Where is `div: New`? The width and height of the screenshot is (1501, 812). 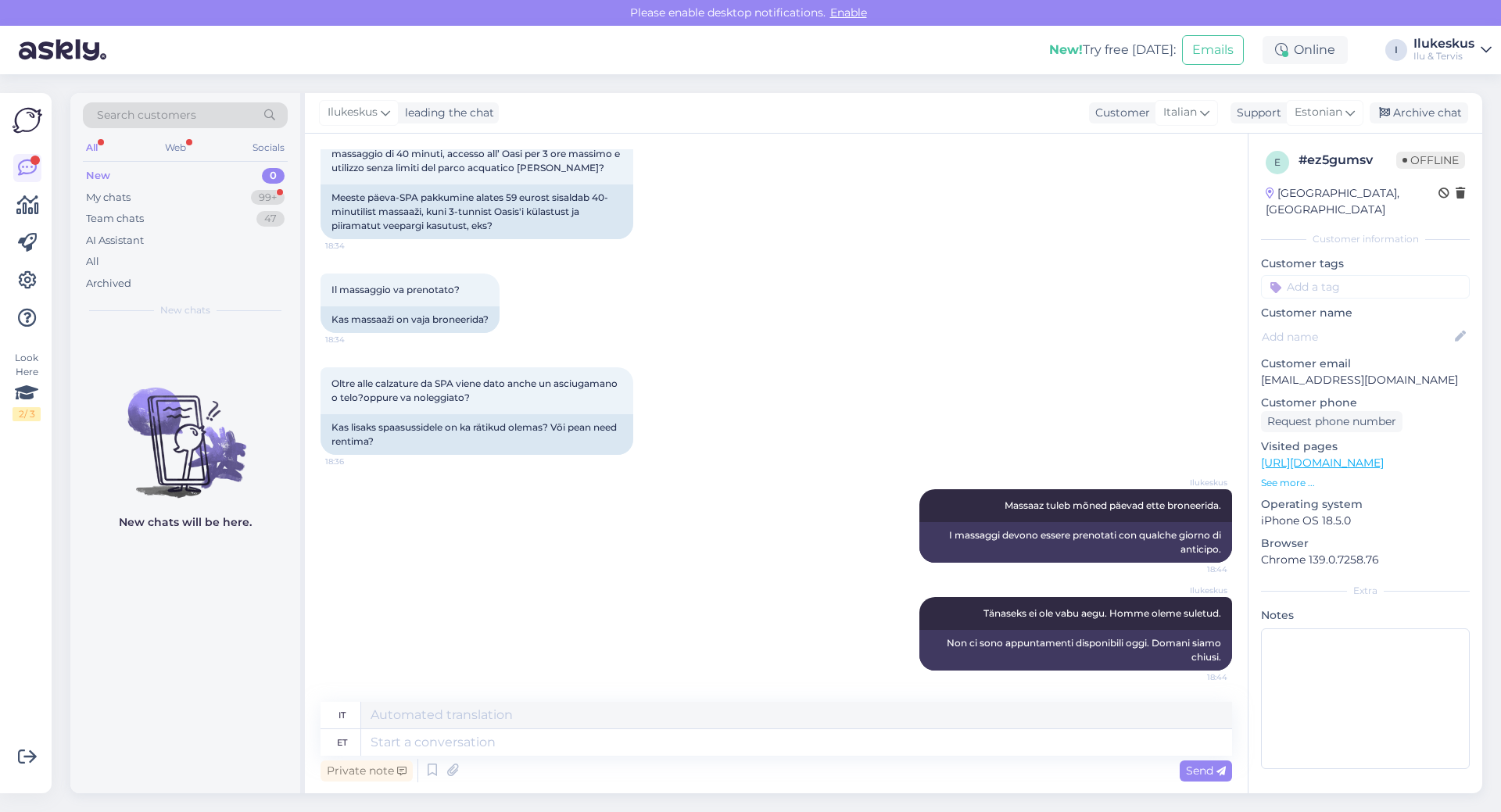 div: New is located at coordinates (98, 176).